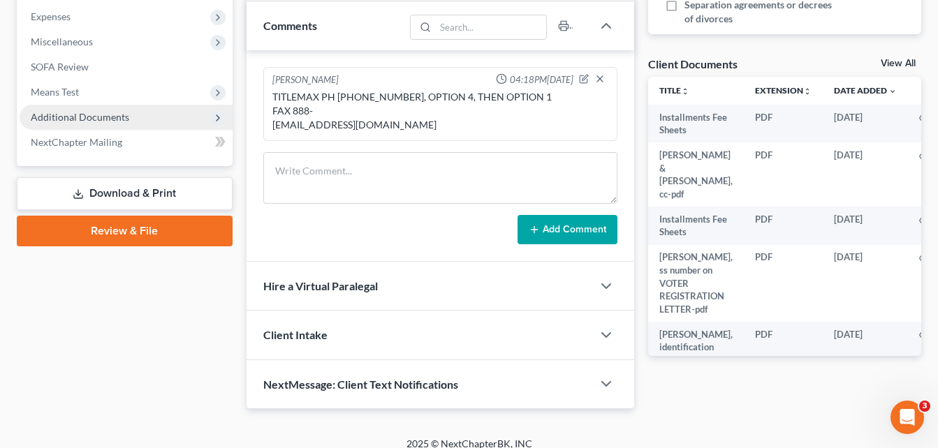  I want to click on a: Review & File, so click(124, 231).